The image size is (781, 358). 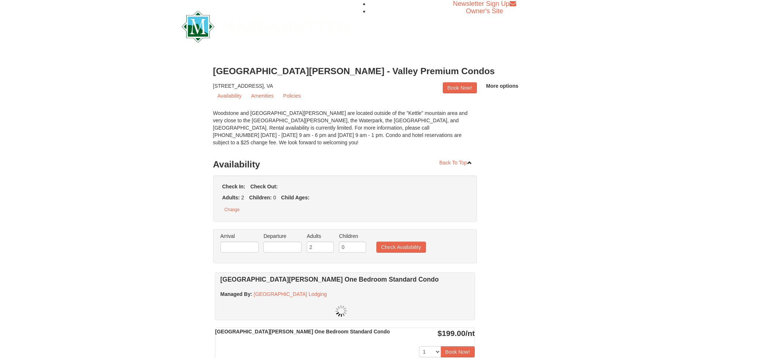 I want to click on label: Children, so click(x=353, y=236).